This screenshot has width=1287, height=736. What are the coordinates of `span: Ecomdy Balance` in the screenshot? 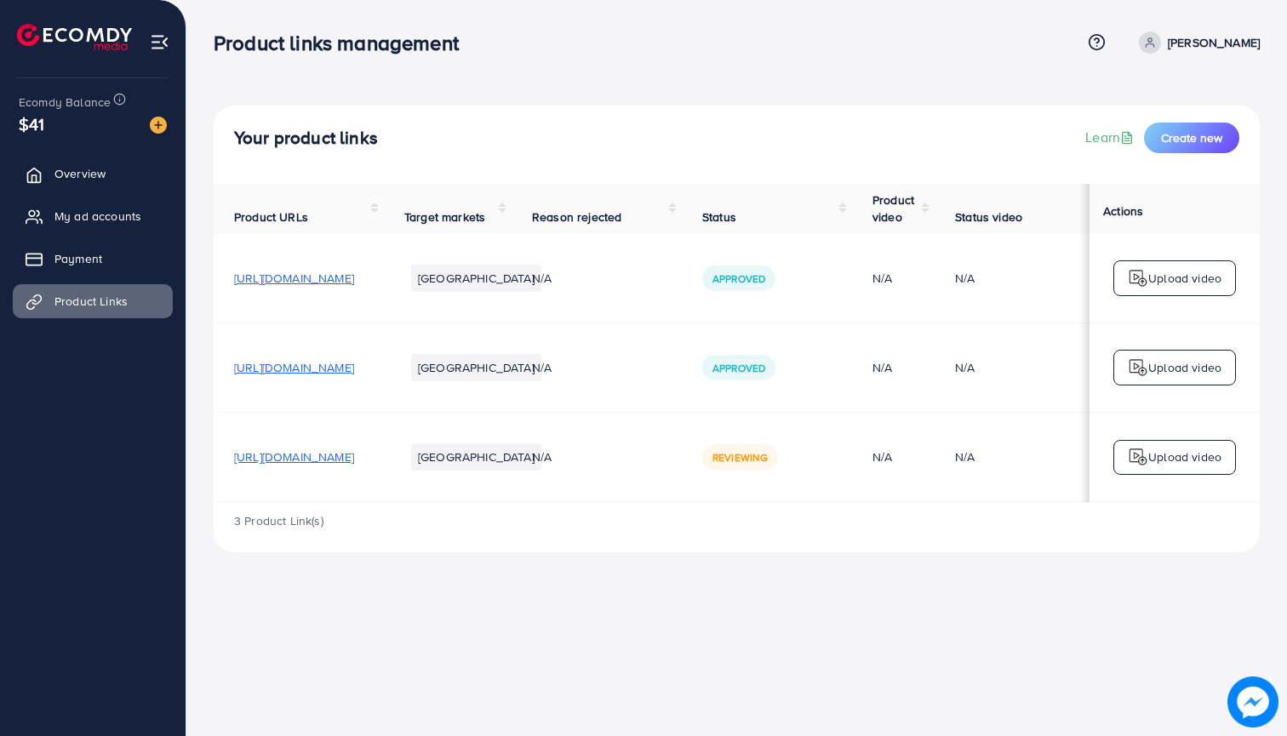 It's located at (65, 102).